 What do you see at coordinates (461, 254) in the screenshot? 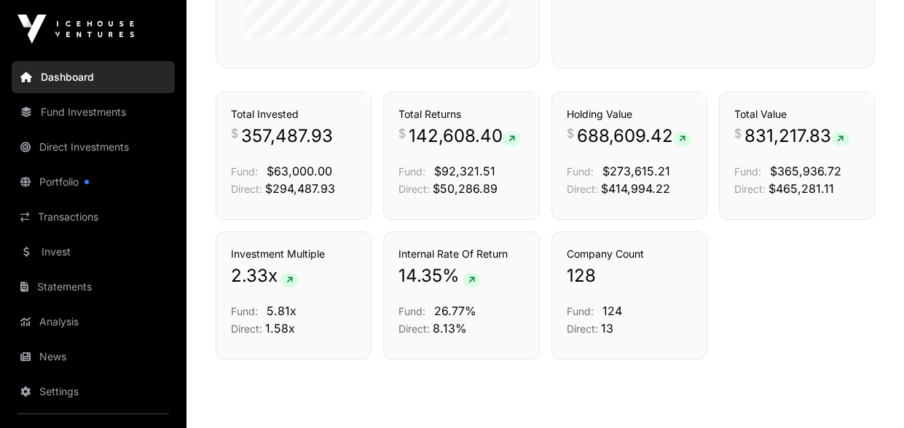
I see `h3: Internal Rate Of Return` at bounding box center [461, 254].